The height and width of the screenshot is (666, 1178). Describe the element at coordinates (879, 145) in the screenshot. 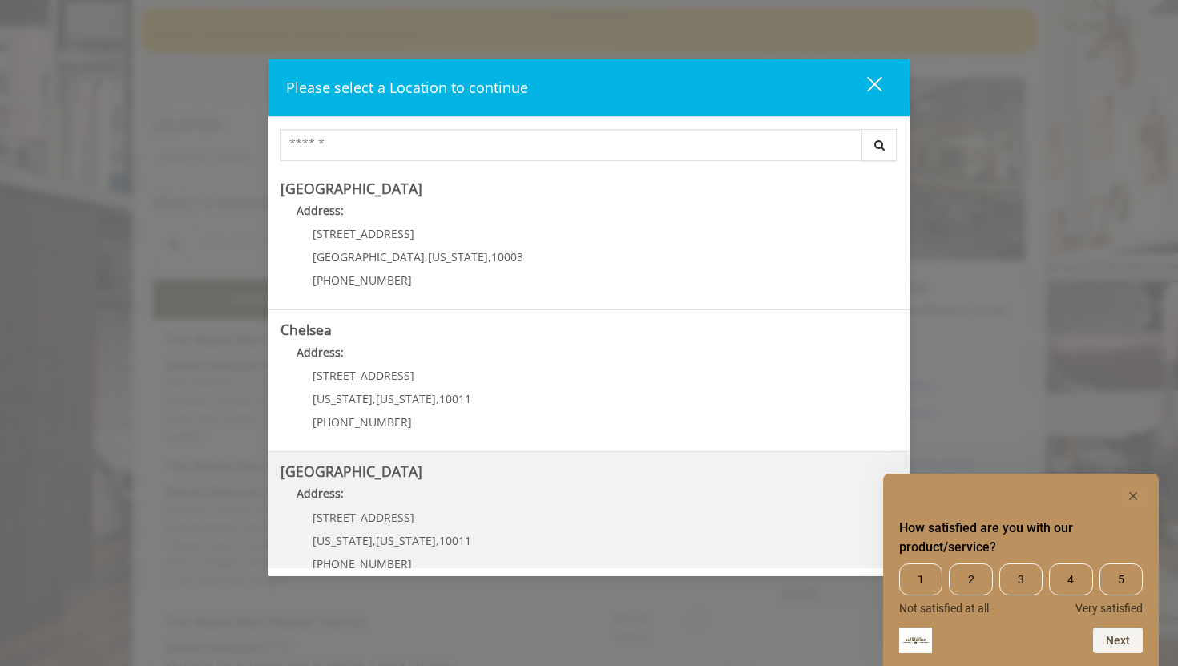

I see `i: Search button` at that location.